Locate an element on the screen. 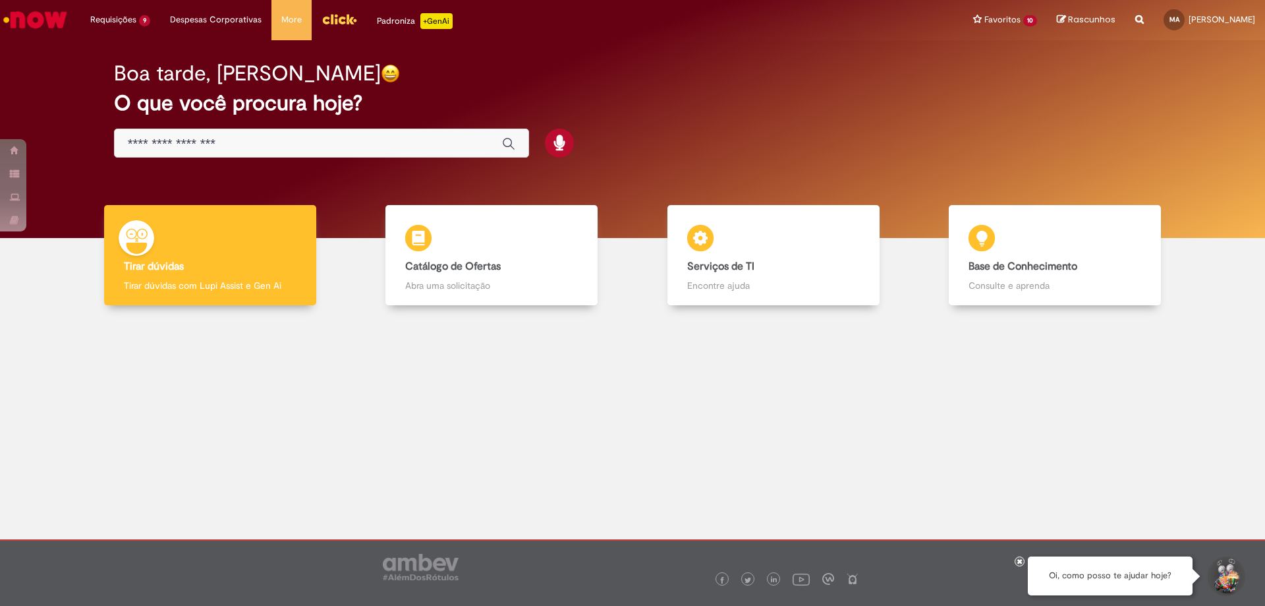  span: Rascunhos is located at coordinates (1092, 19).